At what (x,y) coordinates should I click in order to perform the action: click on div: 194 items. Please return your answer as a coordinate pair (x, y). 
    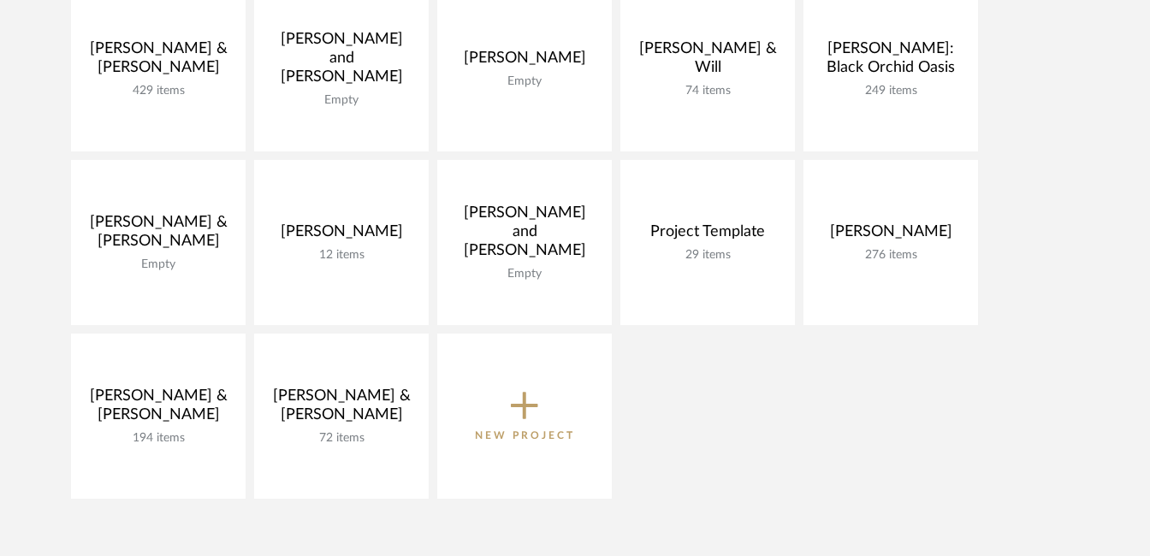
    Looking at the image, I should click on (158, 438).